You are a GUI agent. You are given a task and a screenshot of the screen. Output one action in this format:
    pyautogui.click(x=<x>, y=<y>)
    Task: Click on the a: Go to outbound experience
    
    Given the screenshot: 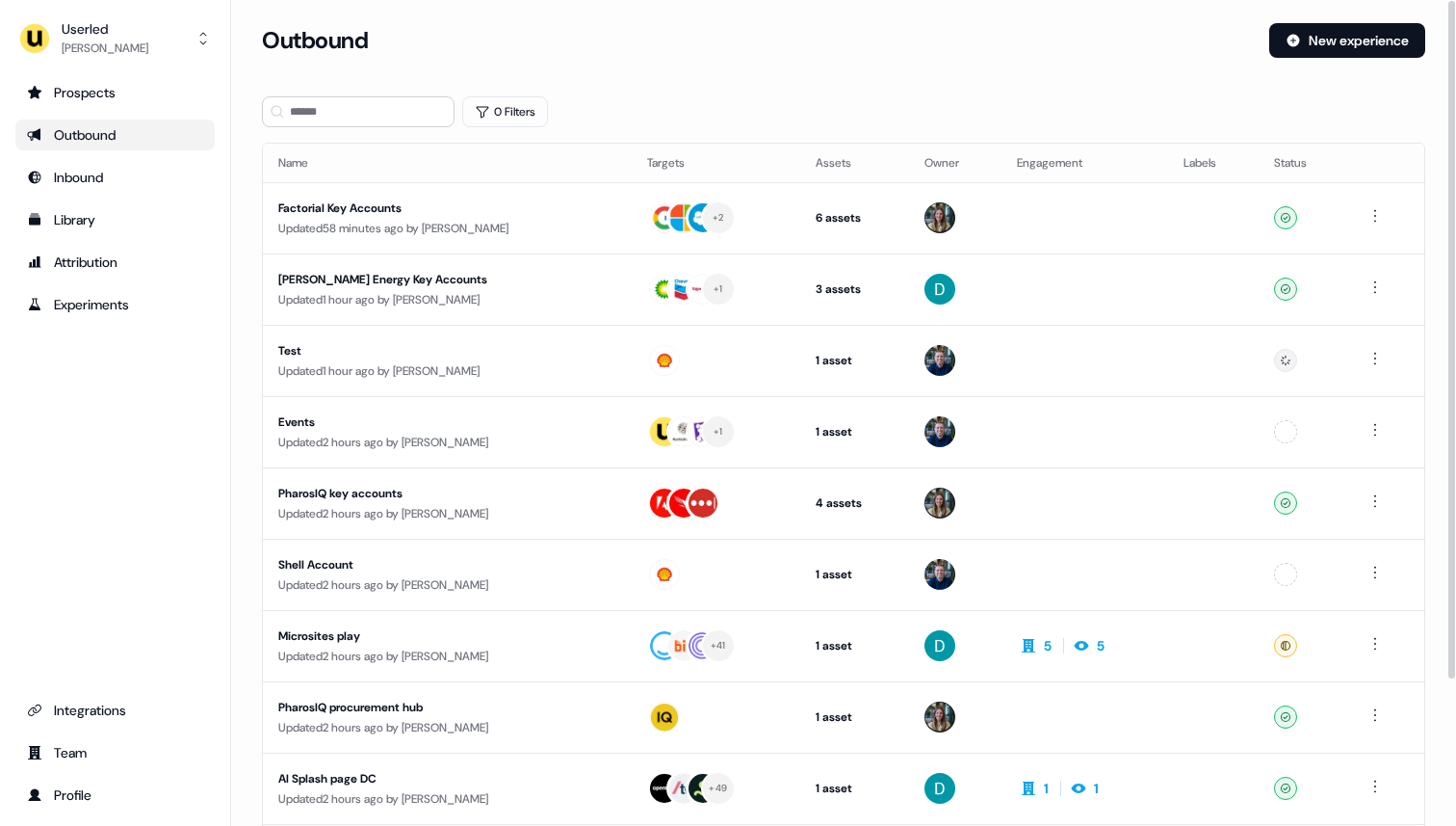 What is the action you would take?
    pyautogui.click(x=115, y=135)
    